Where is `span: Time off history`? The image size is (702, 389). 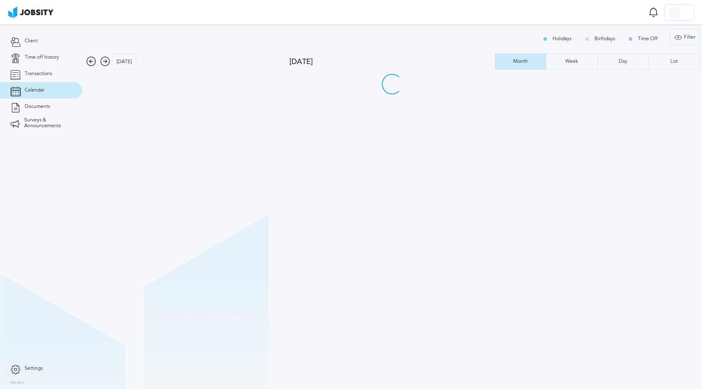 span: Time off history is located at coordinates (42, 57).